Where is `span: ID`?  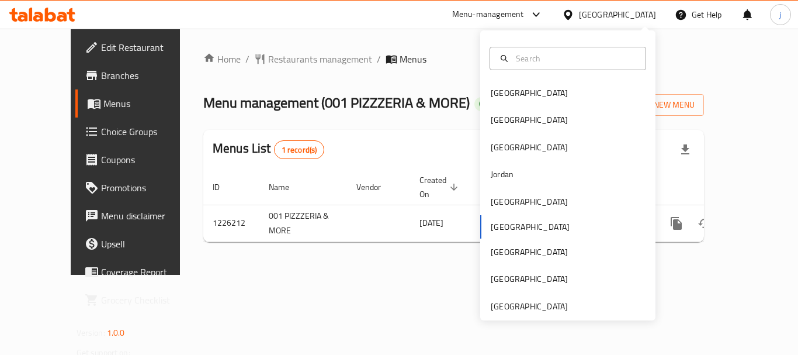
span: ID is located at coordinates (224, 187).